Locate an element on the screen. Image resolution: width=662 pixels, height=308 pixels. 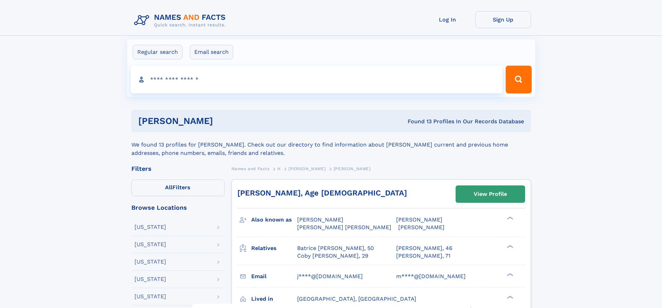
a: Names and Facts is located at coordinates (251, 169).